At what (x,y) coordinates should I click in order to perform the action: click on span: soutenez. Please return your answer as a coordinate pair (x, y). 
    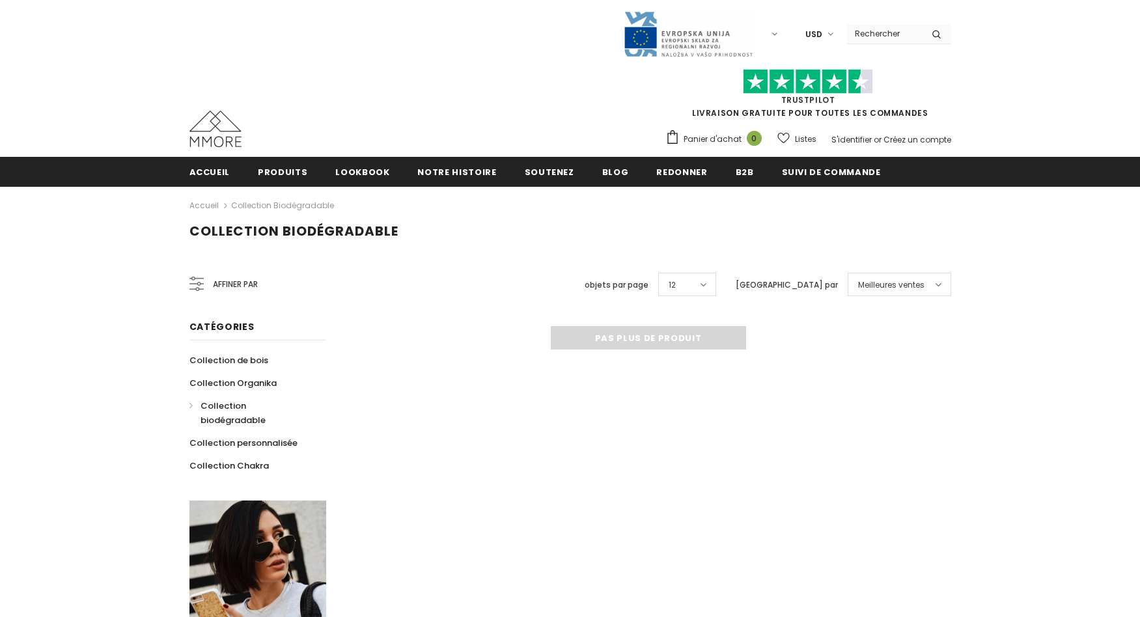
    Looking at the image, I should click on (550, 172).